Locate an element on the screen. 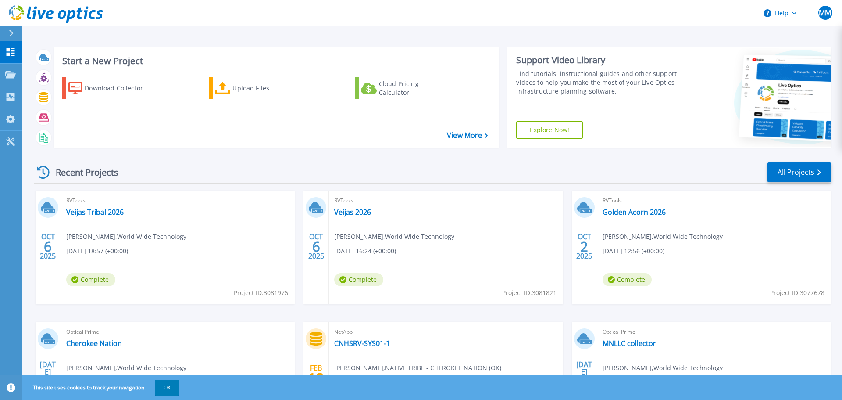 Image resolution: width=842 pixels, height=400 pixels. a: CNHSRV-SYS01-1 is located at coordinates (362, 343).